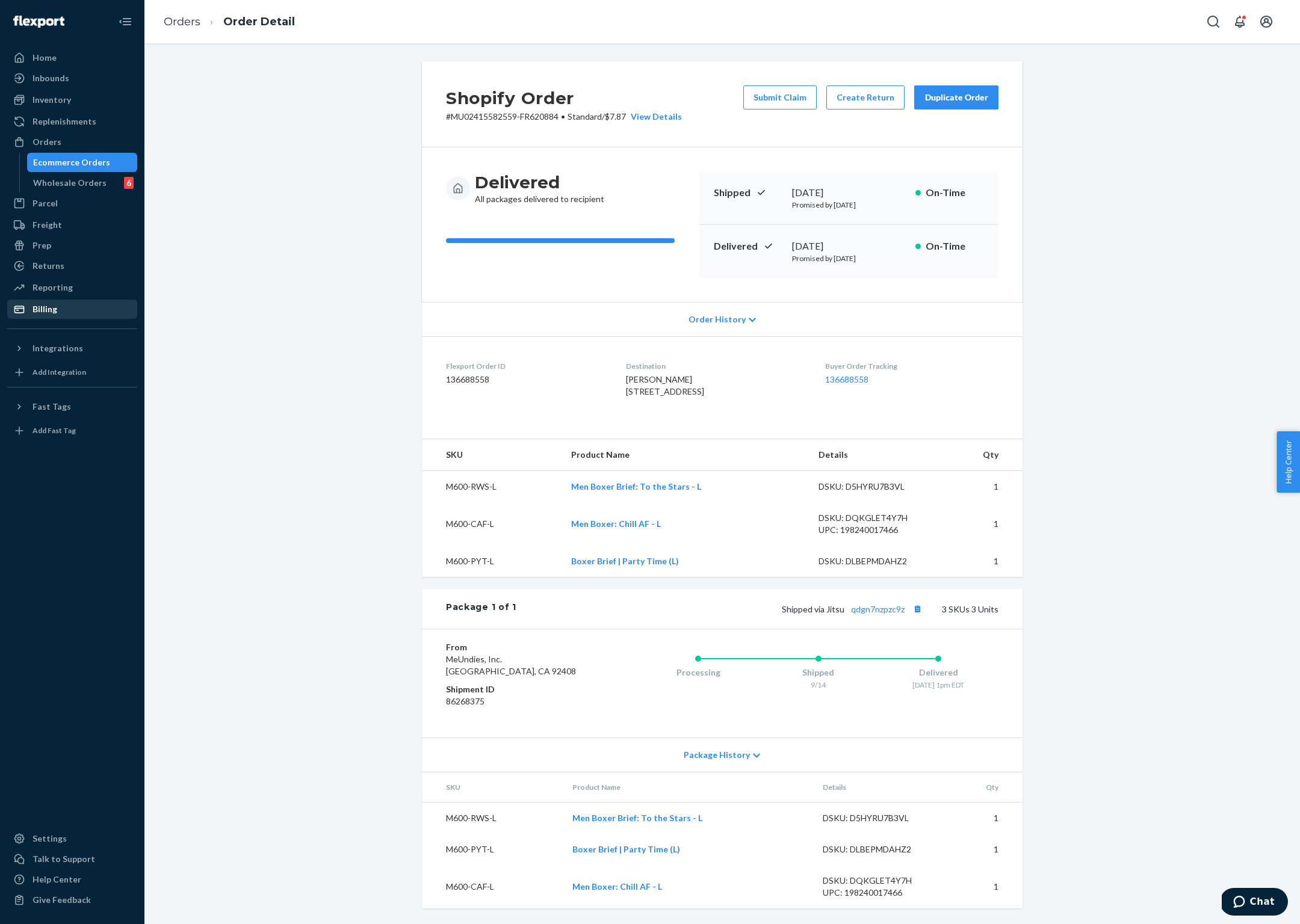 Image resolution: width=1300 pixels, height=924 pixels. Describe the element at coordinates (51, 407) in the screenshot. I see `div: Fast Tags` at that location.